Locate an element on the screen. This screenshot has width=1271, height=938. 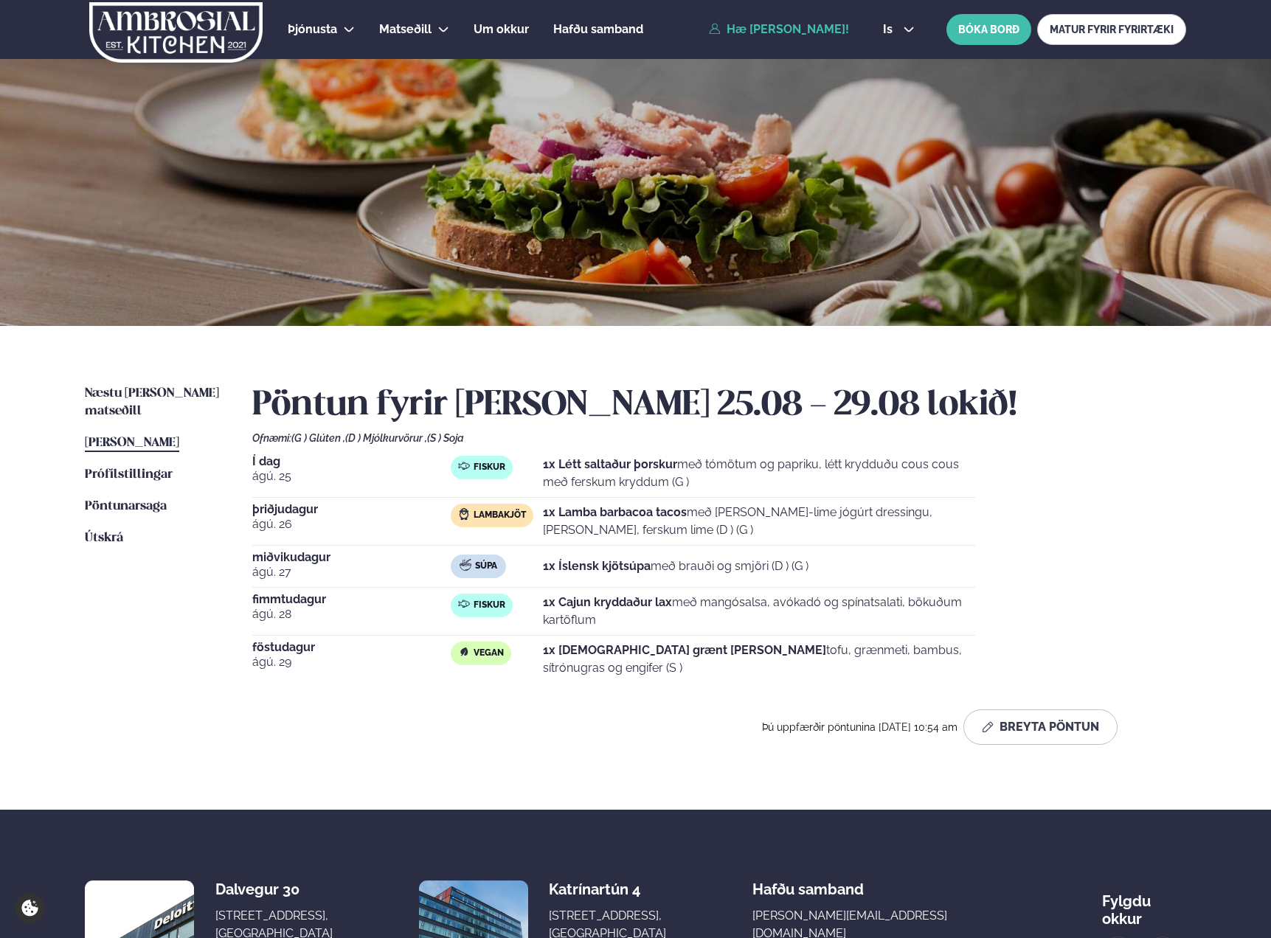
span: fimmtudagur is located at coordinates (351, 600).